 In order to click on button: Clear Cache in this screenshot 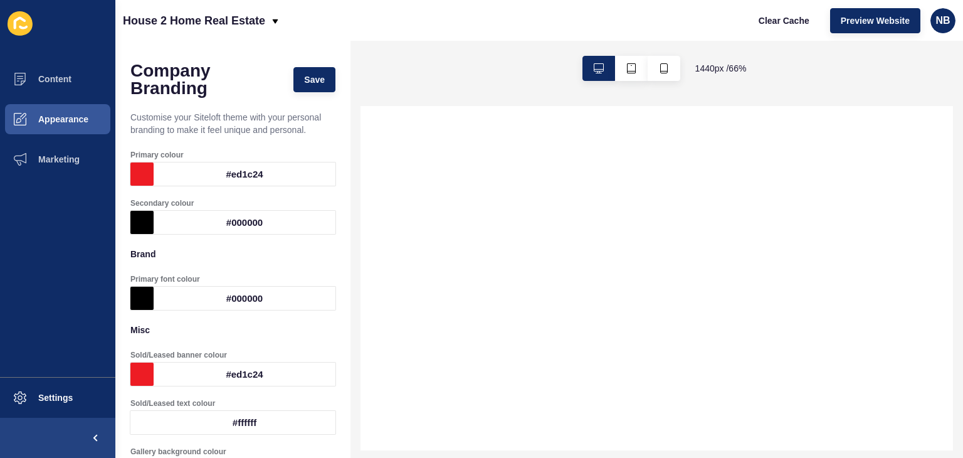, I will do `click(784, 21)`.